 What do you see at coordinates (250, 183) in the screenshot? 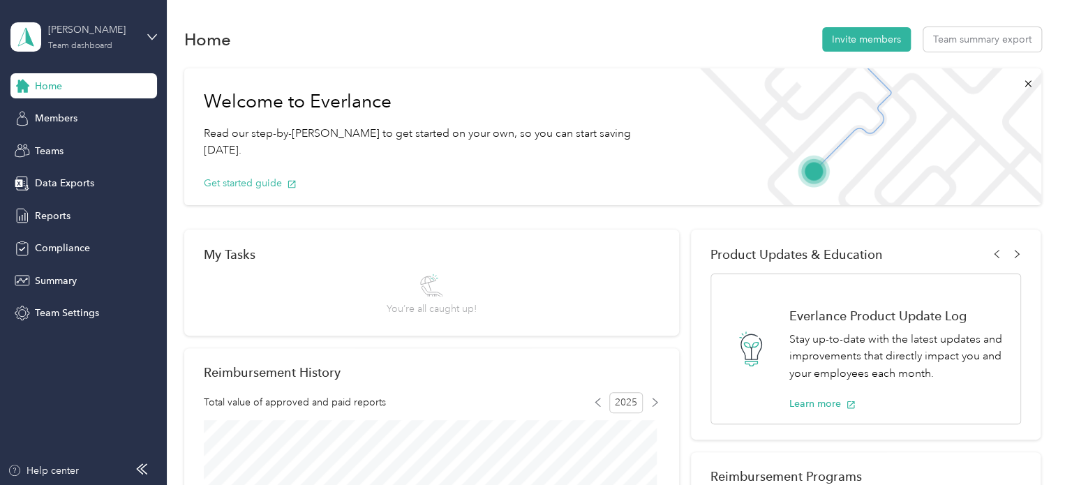
I see `button: Get started guide` at bounding box center [250, 183].